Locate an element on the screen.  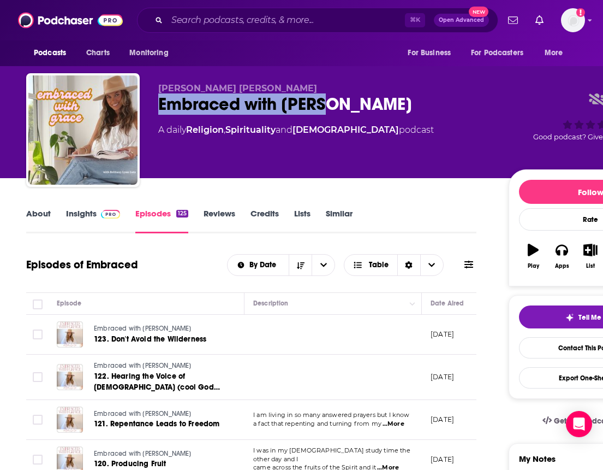
span: 120. Producing Fruit is located at coordinates (130, 463).